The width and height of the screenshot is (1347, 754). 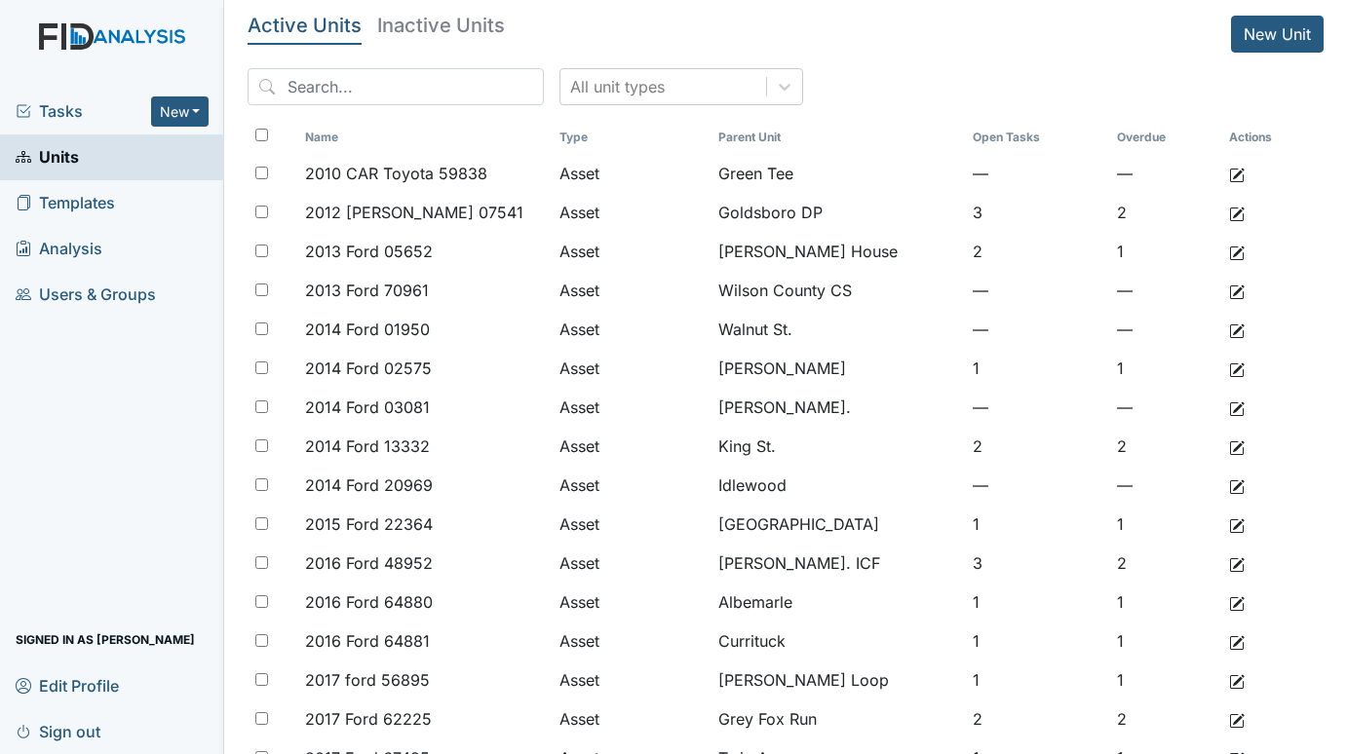 I want to click on span: 2014 Ford 03081, so click(x=367, y=407).